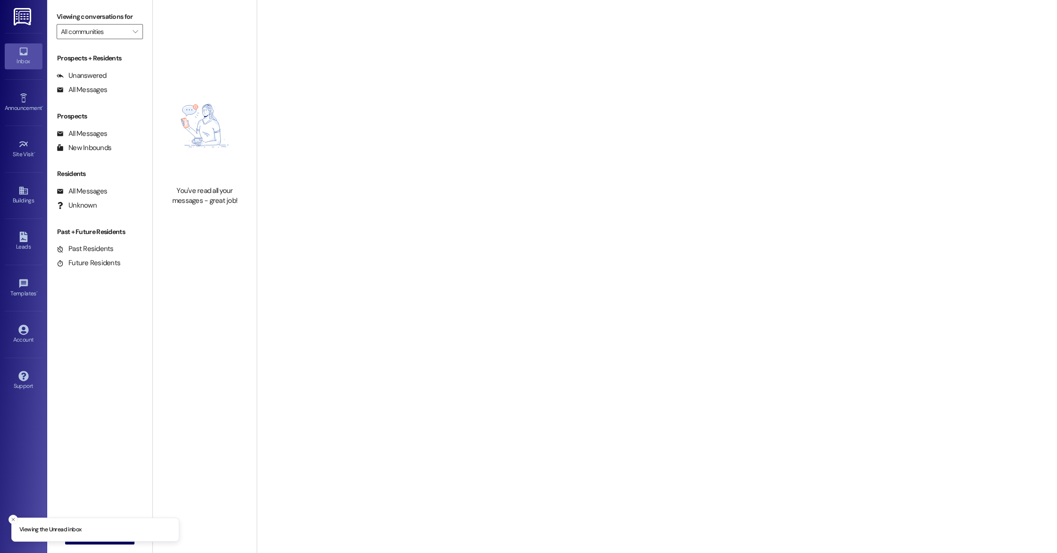  What do you see at coordinates (24, 242) in the screenshot?
I see `a: Leads` at bounding box center [24, 242].